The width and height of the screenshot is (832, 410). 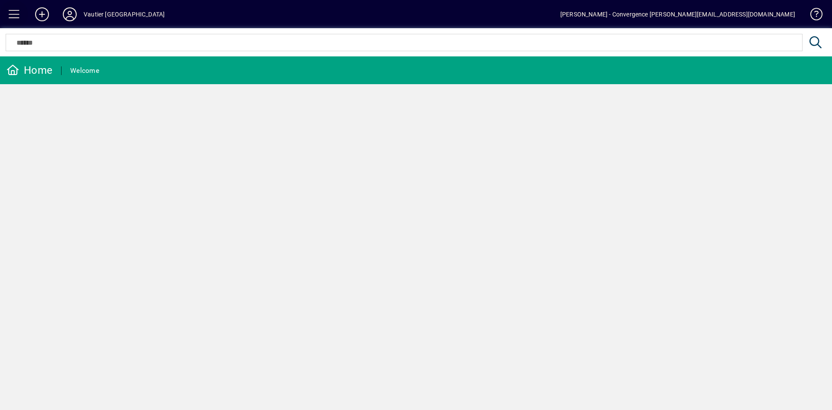 What do you see at coordinates (70, 14) in the screenshot?
I see `button: Profile` at bounding box center [70, 14].